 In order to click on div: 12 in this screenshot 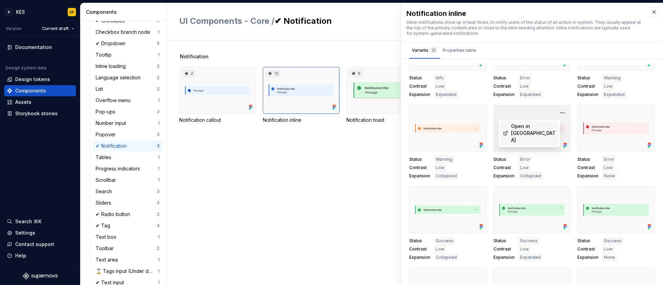, I will do `click(273, 74)`.